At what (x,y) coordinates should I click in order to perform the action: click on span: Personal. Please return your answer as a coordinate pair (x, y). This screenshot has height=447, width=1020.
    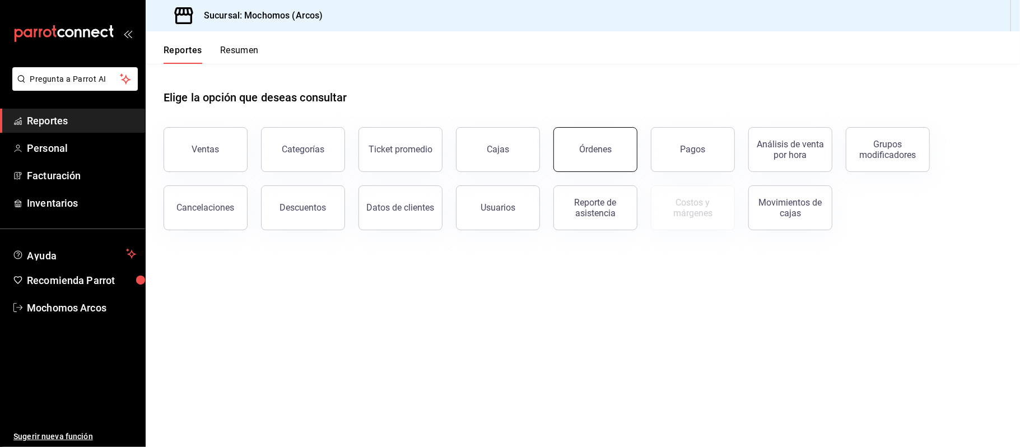
    Looking at the image, I should click on (81, 148).